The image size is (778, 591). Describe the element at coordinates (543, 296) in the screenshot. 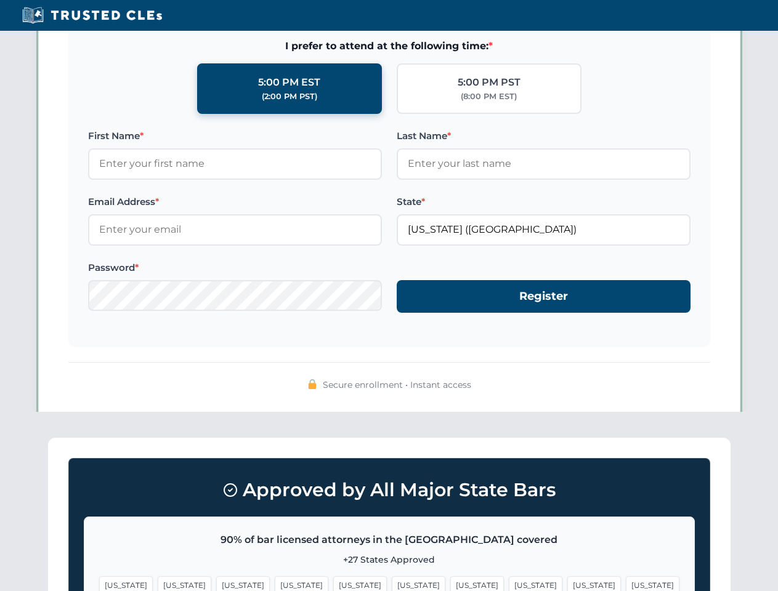

I see `button: Register` at that location.